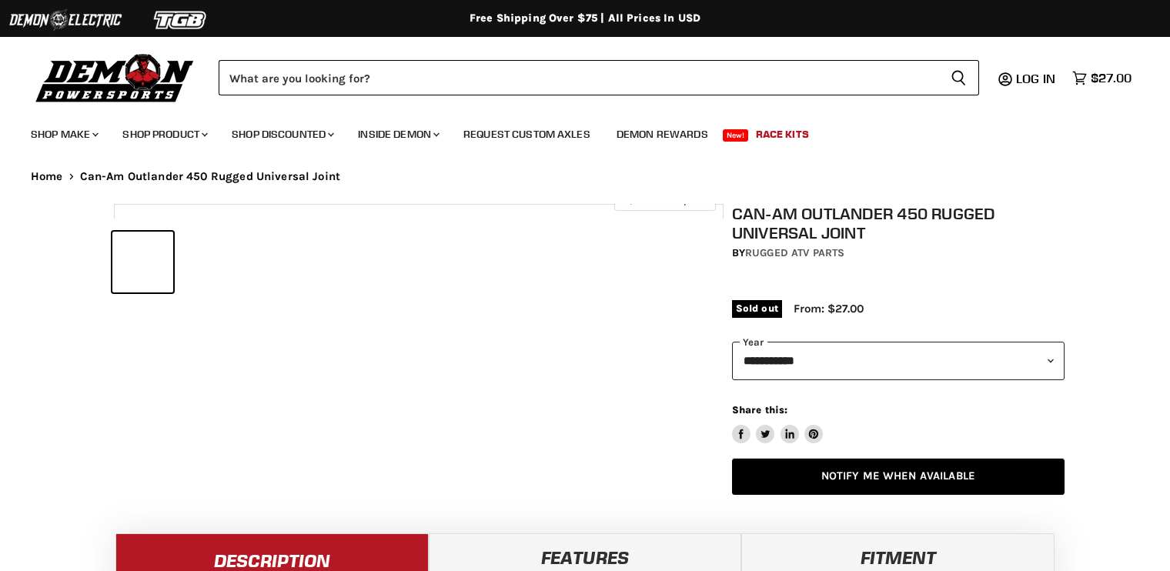  Describe the element at coordinates (63, 134) in the screenshot. I see `a: Shop Make` at that location.